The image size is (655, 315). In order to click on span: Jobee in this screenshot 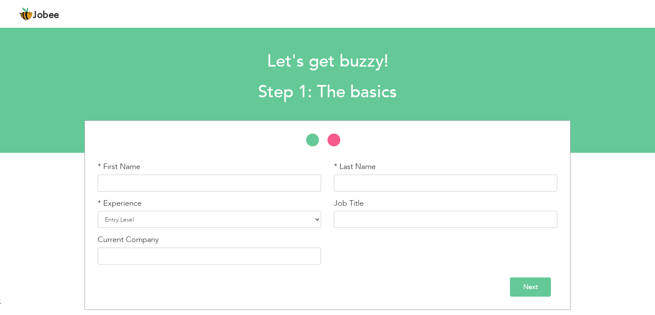, I will do `click(46, 15)`.